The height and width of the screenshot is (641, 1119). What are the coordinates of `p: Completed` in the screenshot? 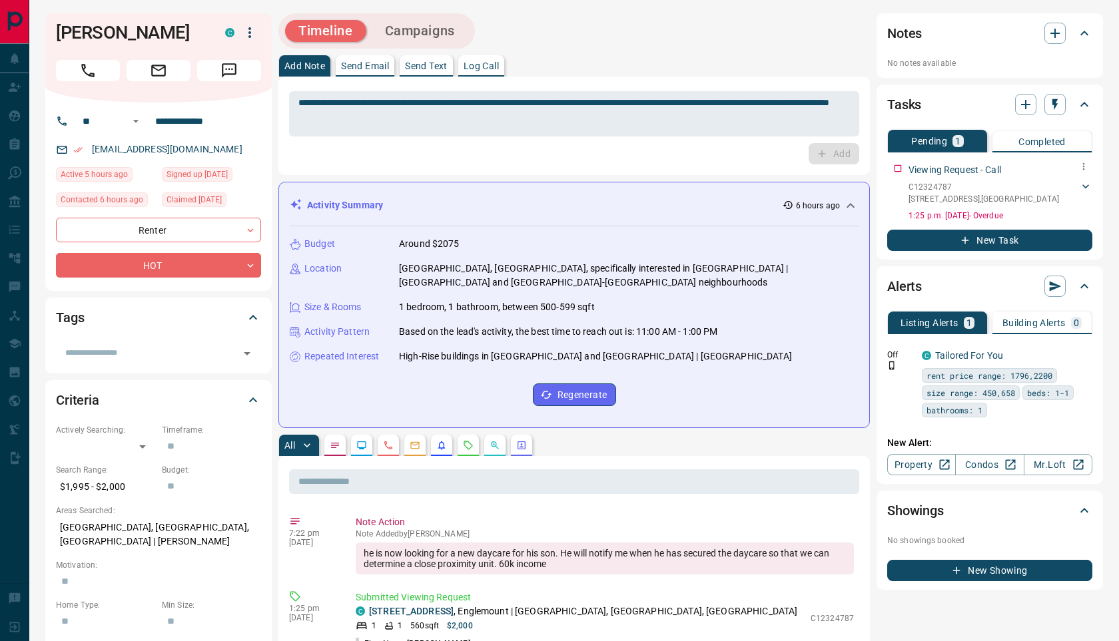 It's located at (1041, 142).